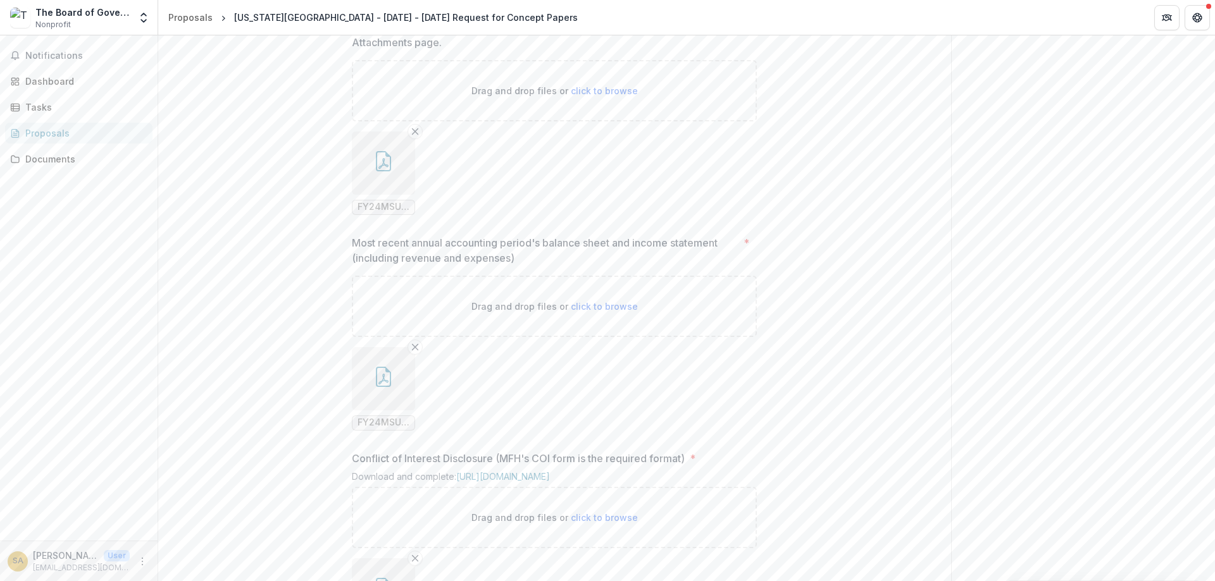 This screenshot has height=581, width=1215. Describe the element at coordinates (1166, 18) in the screenshot. I see `button: Partners` at that location.